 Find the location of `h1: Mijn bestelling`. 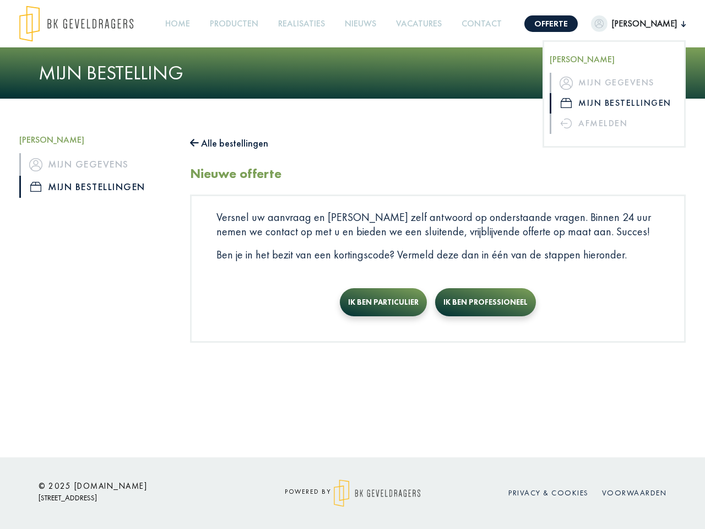

h1: Mijn bestelling is located at coordinates (353, 73).